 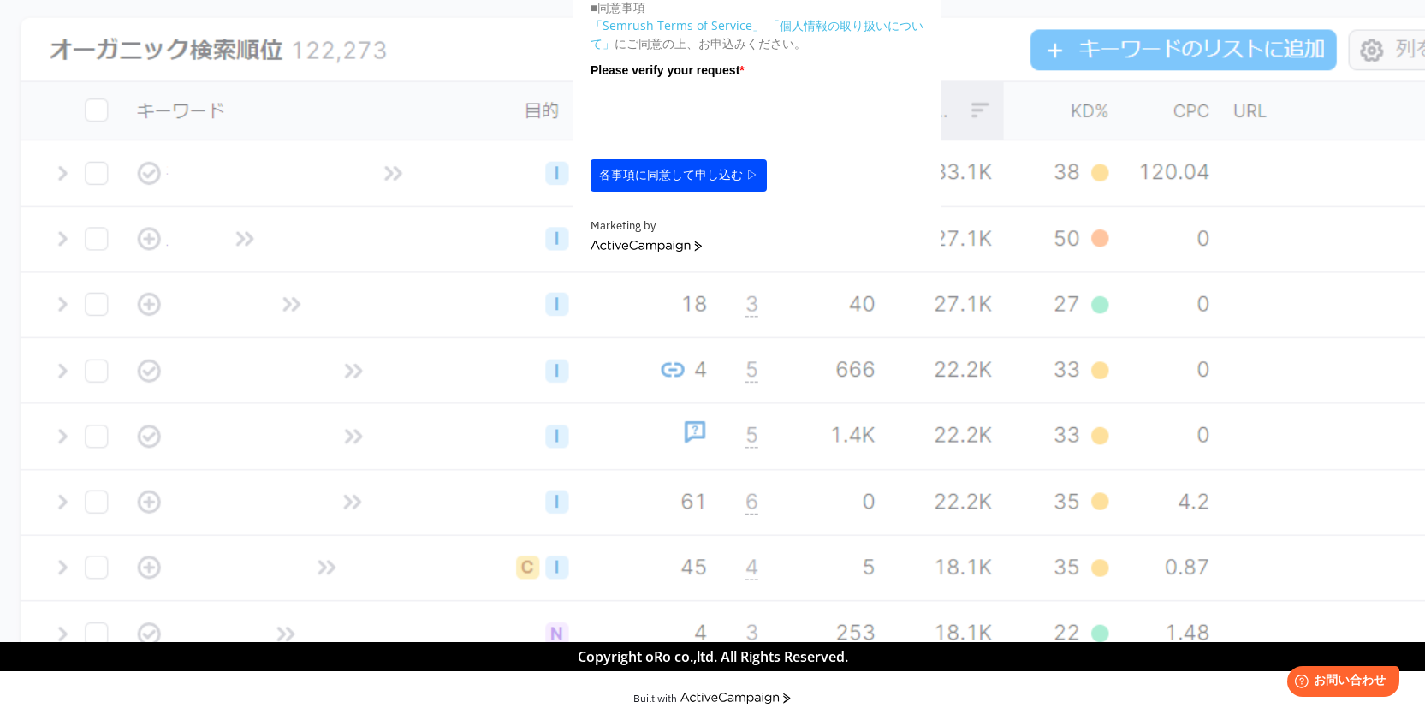 I want to click on span: お問い合わせ, so click(x=77, y=21).